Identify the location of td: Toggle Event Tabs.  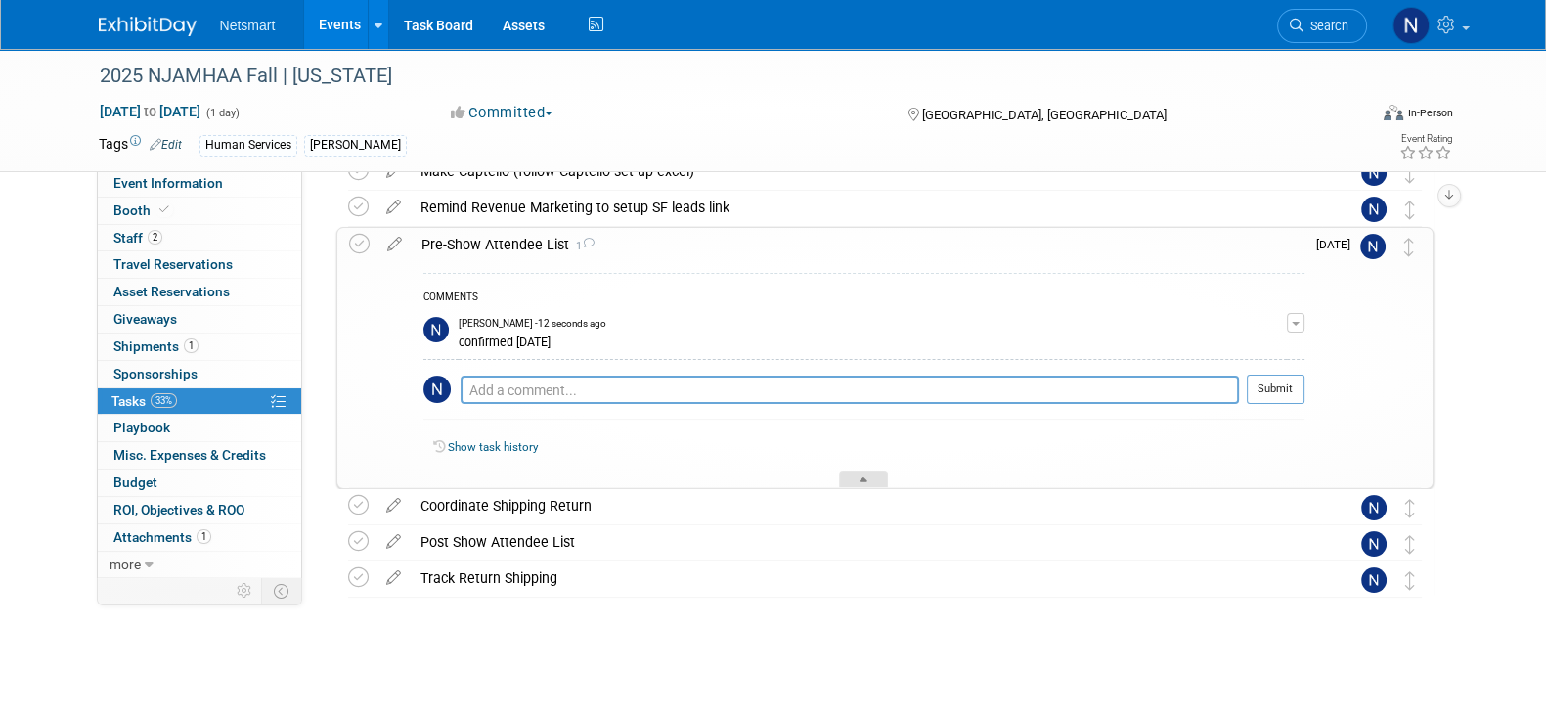
(281, 591).